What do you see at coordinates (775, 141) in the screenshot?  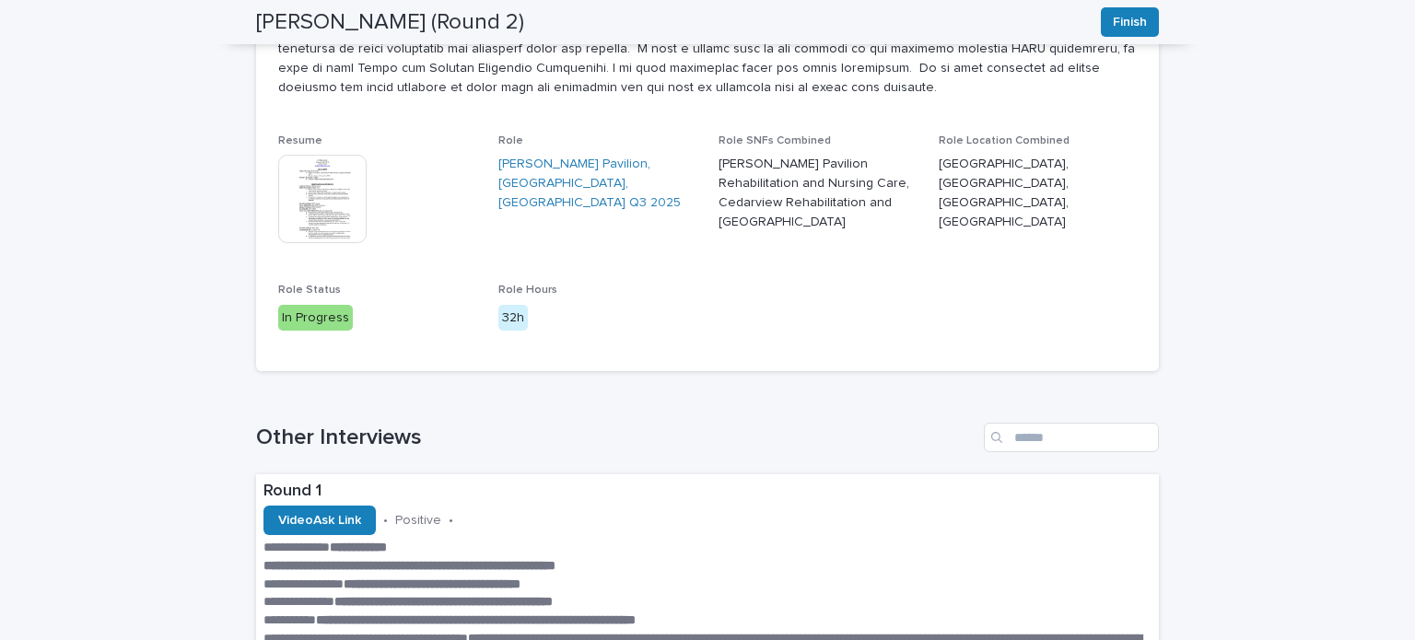 I see `span: Role SNFs Combined` at bounding box center [775, 141].